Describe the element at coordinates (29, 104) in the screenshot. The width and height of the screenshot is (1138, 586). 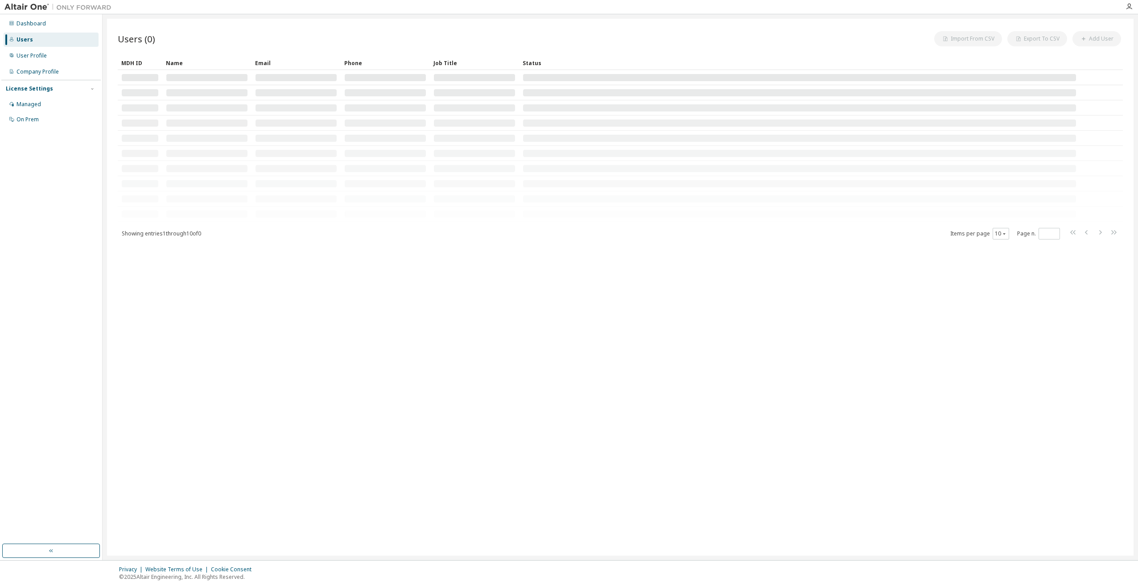
I see `div: Managed` at that location.